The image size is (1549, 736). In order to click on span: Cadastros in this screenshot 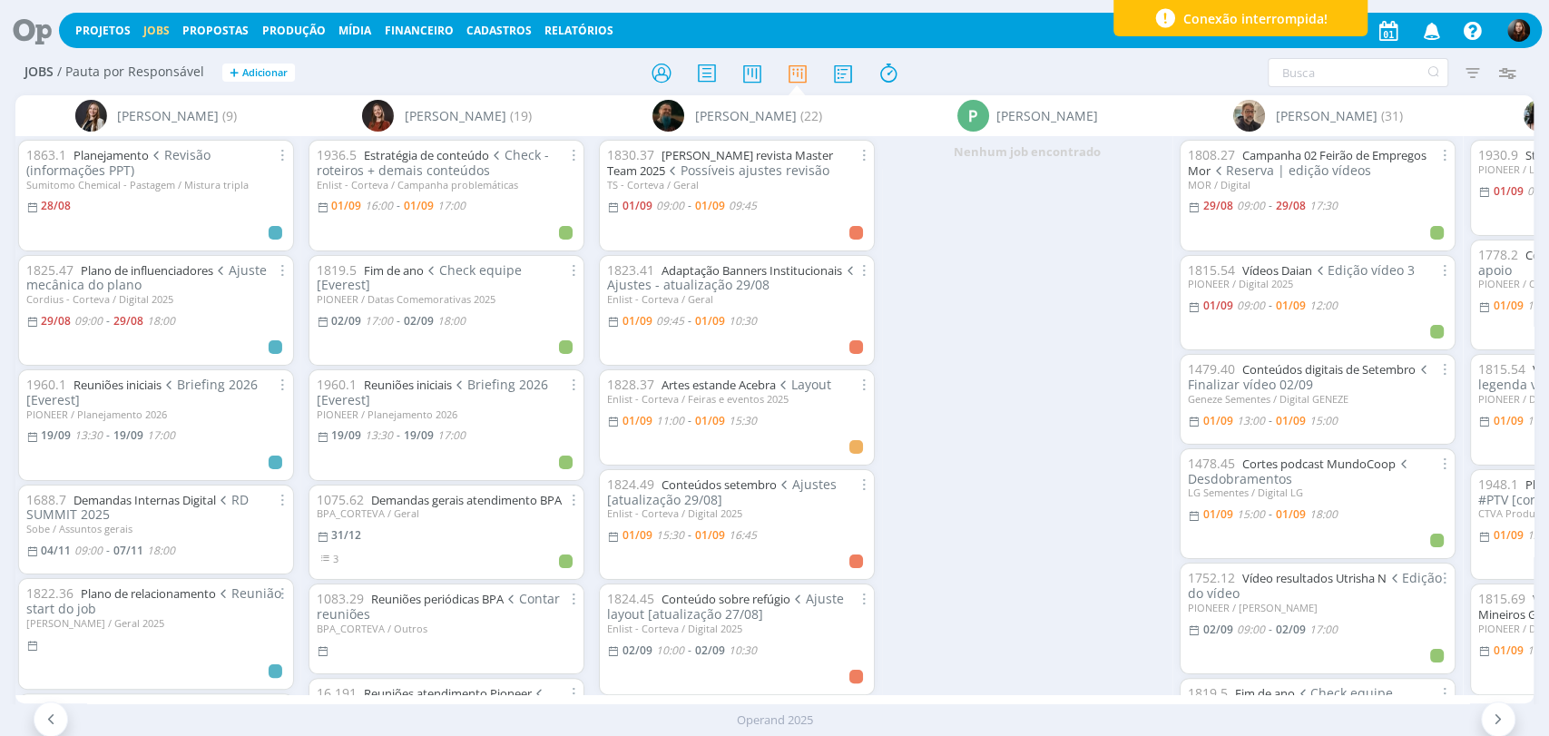, I will do `click(499, 30)`.